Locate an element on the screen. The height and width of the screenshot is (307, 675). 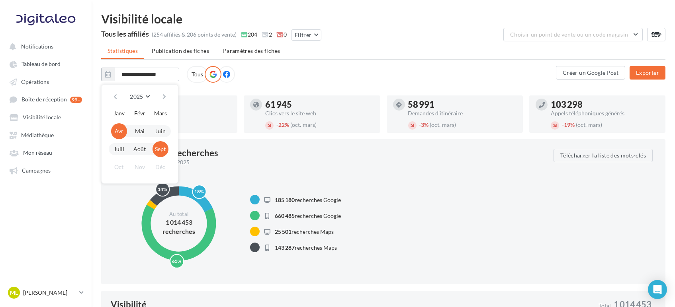
button: Nov is located at coordinates (140, 167).